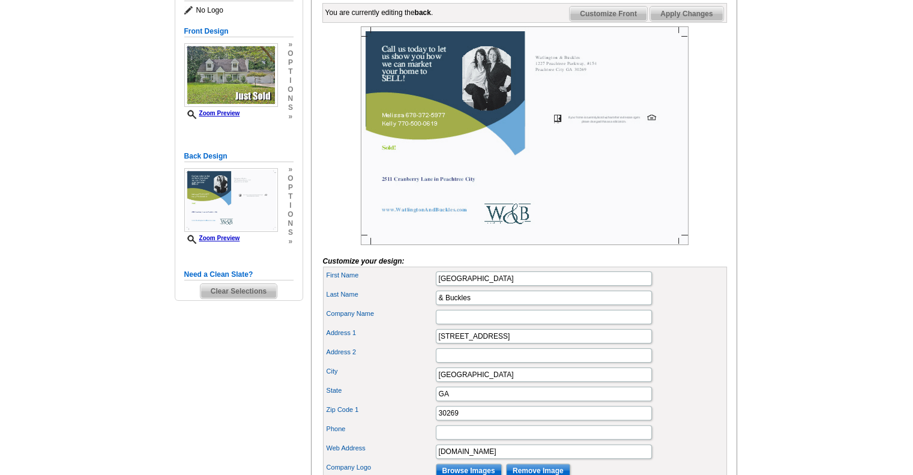  Describe the element at coordinates (381, 352) in the screenshot. I see `label: Address 2` at that location.